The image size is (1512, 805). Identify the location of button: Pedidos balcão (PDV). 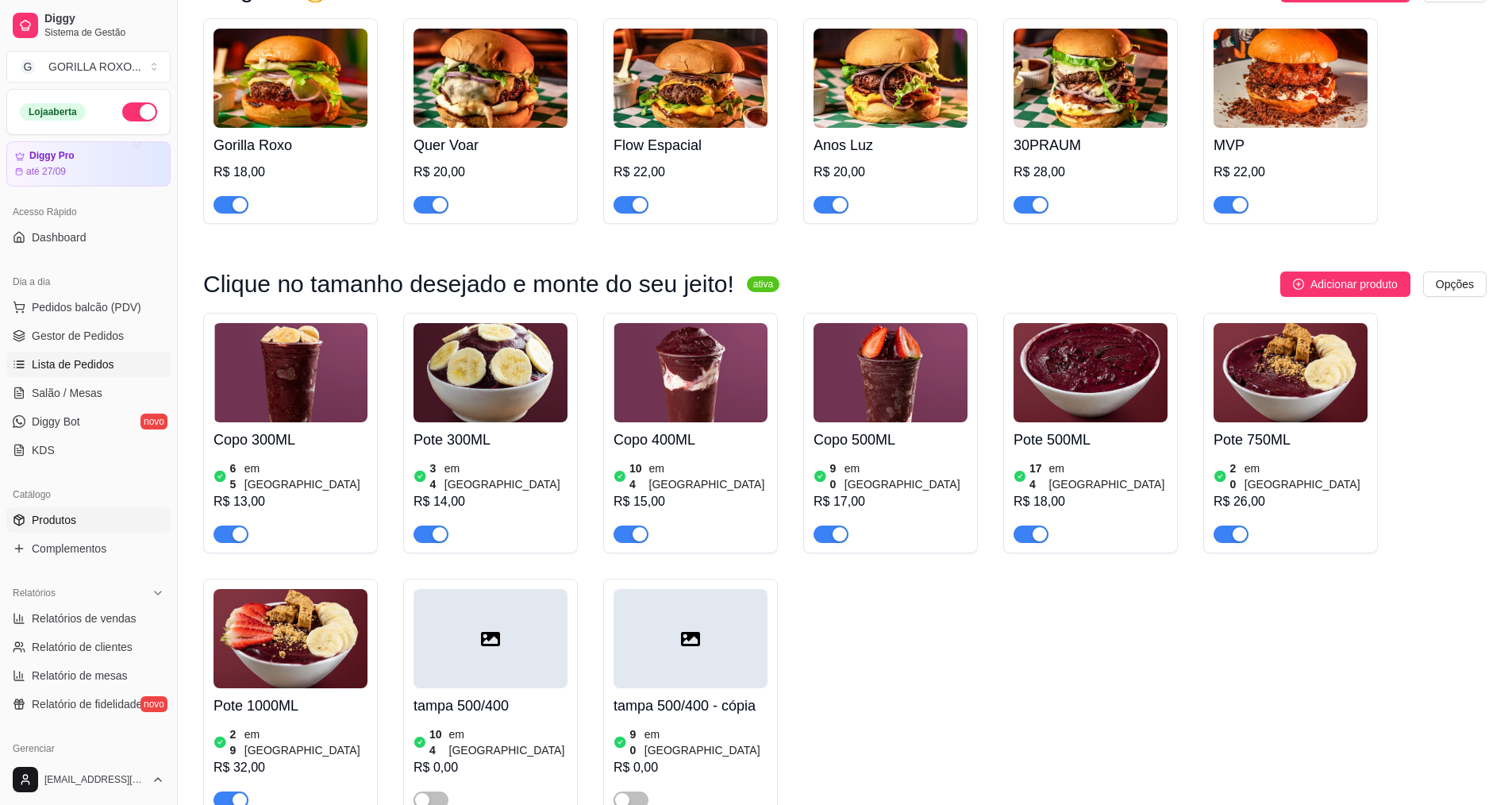
(88, 307).